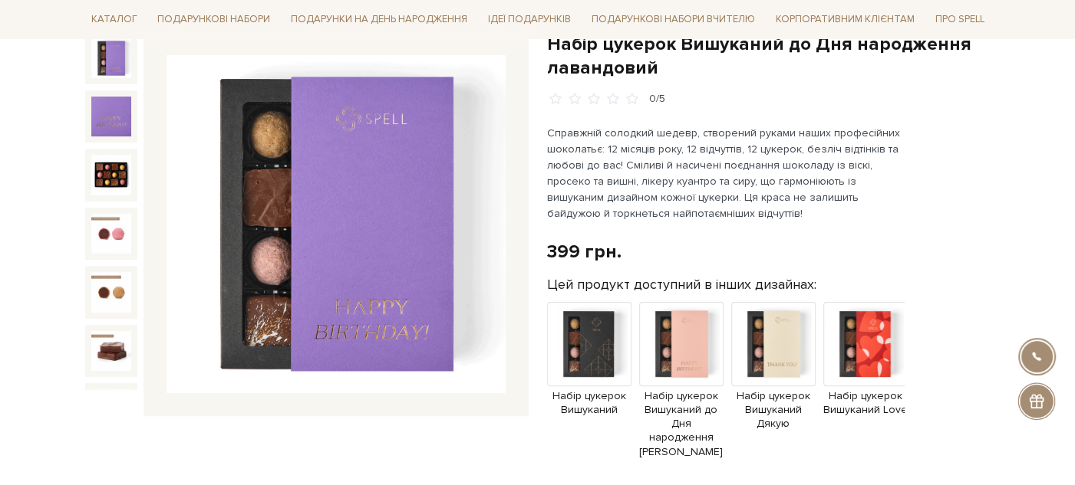  What do you see at coordinates (529, 19) in the screenshot?
I see `a: Ідеї подарунків` at bounding box center [529, 19].